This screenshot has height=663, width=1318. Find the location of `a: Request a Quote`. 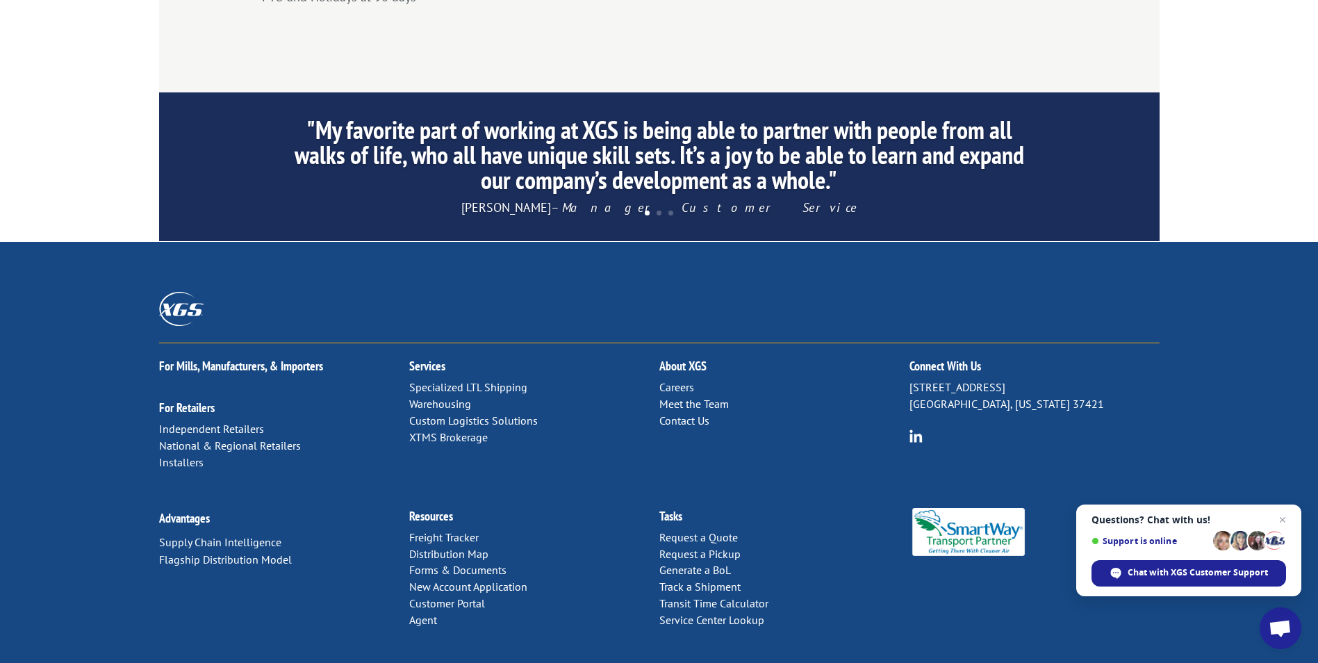

a: Request a Quote is located at coordinates (698, 537).